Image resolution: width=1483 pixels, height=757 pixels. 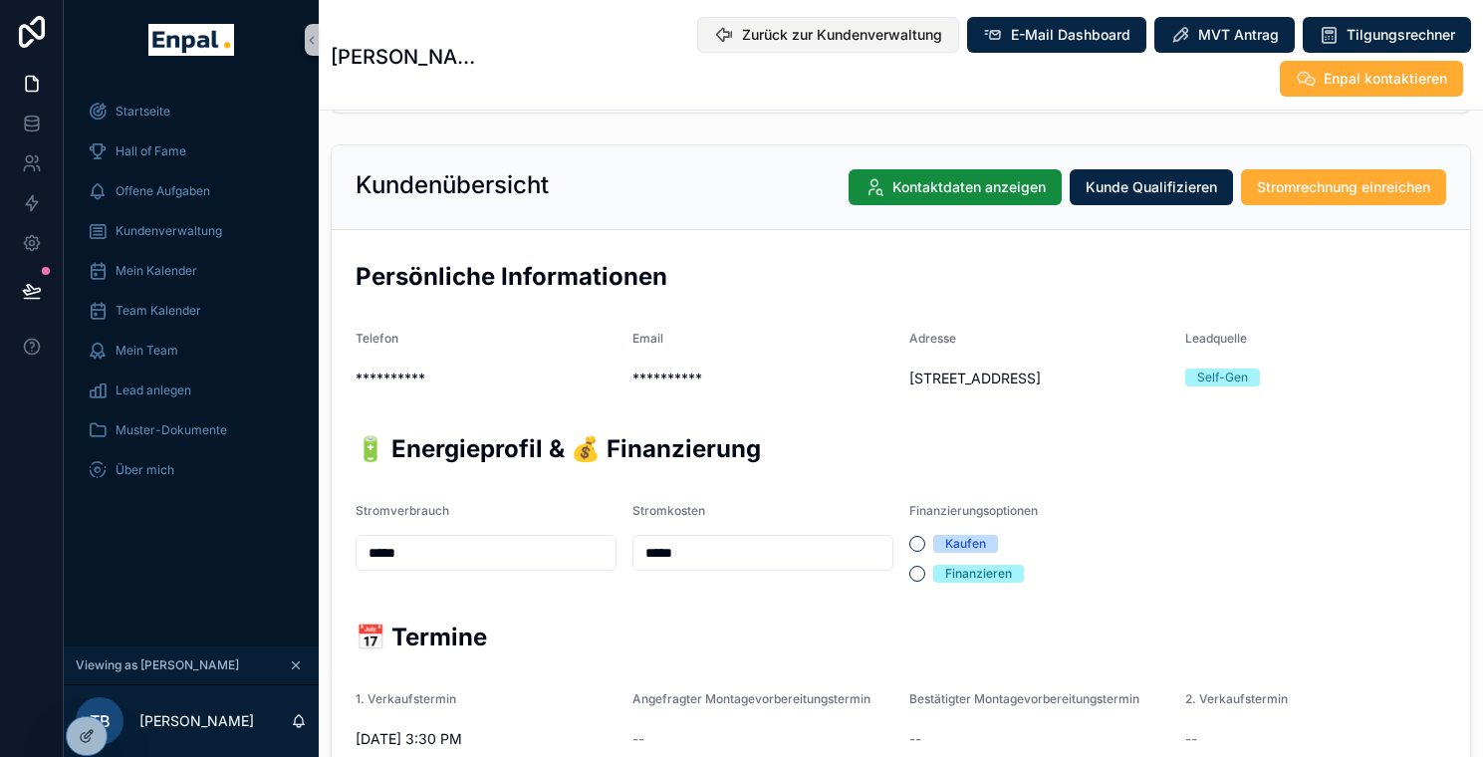 I want to click on span: Kundenverwaltung, so click(x=168, y=231).